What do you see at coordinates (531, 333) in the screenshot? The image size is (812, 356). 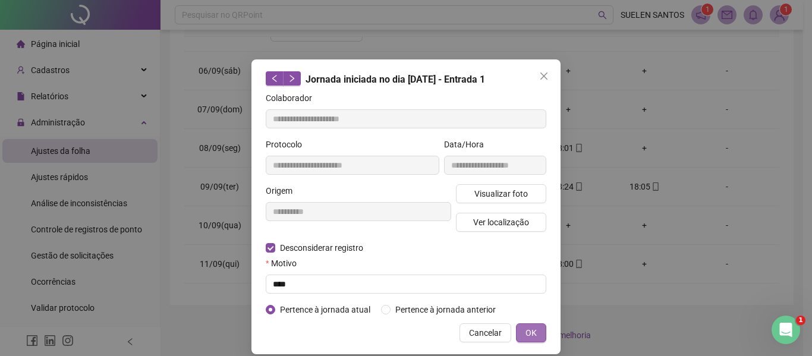 I see `button: OK` at bounding box center [531, 333].